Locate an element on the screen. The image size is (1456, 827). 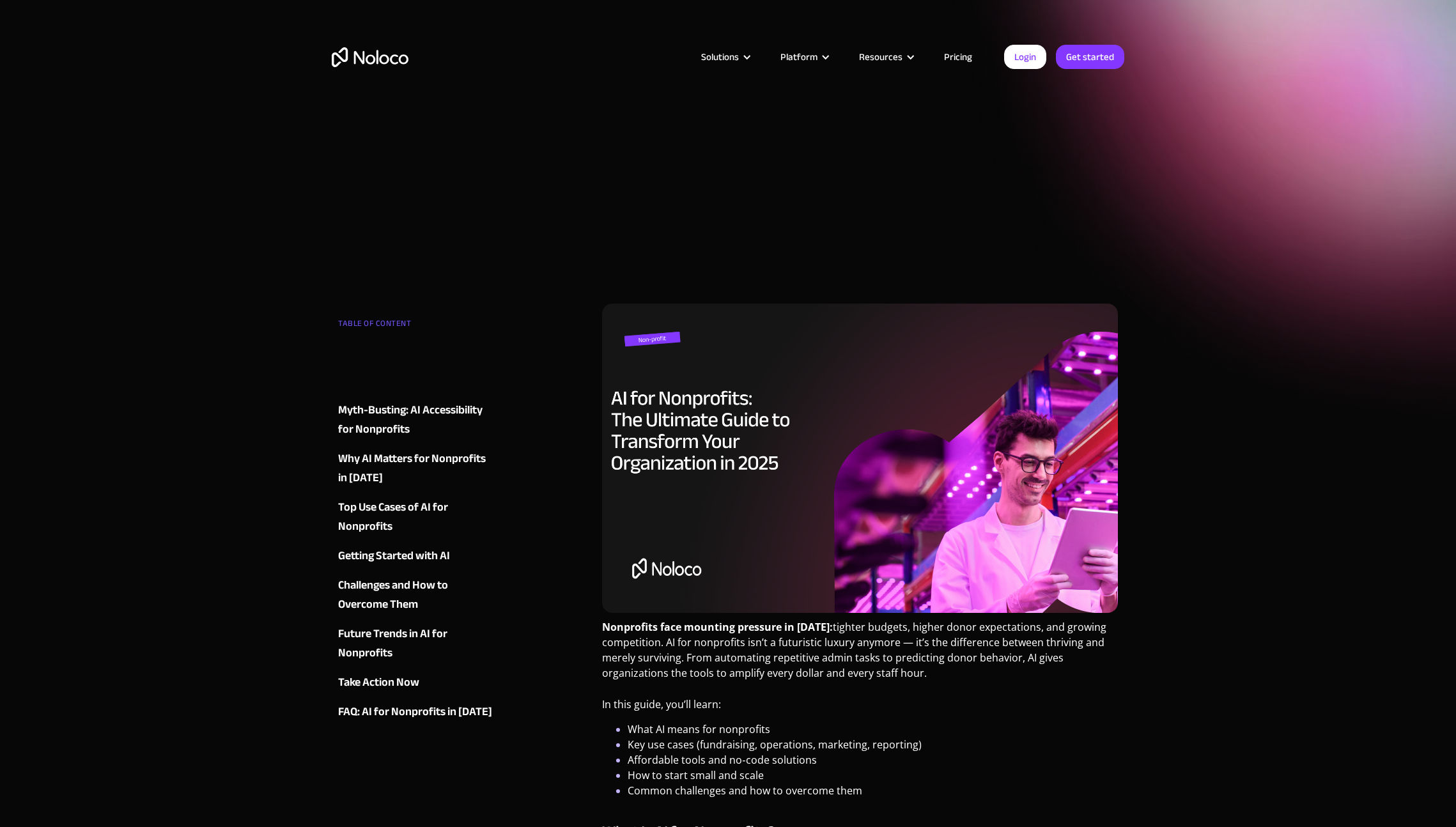
a: Getting Started with AI is located at coordinates (415, 556).